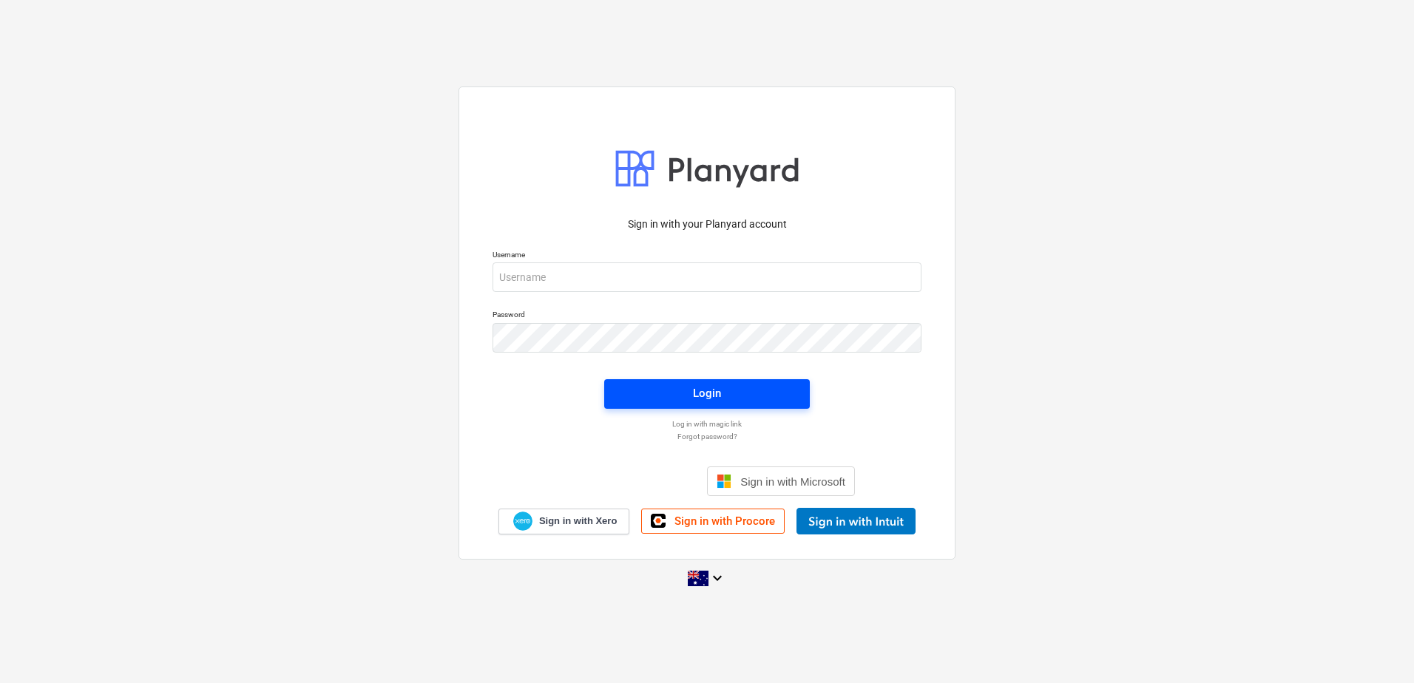  What do you see at coordinates (707, 316) in the screenshot?
I see `p: Password` at bounding box center [707, 316].